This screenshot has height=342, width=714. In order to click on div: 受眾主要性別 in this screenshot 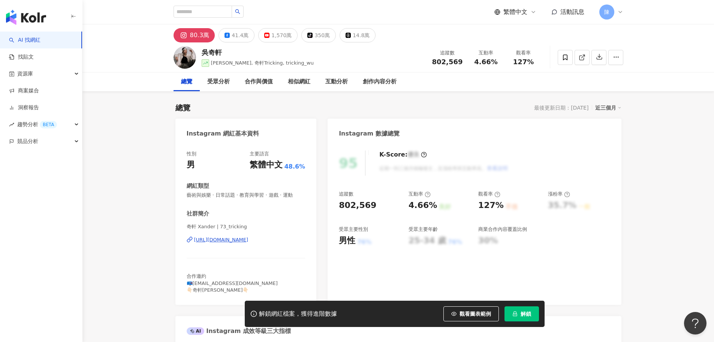, I will do `click(354, 229)`.